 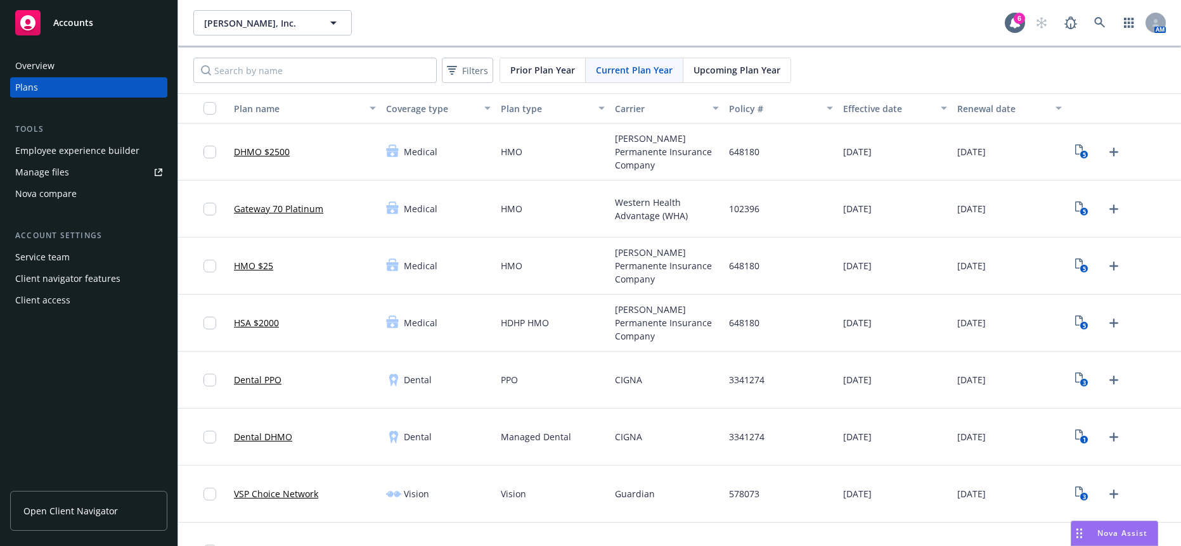 What do you see at coordinates (73, 23) in the screenshot?
I see `span: Accounts` at bounding box center [73, 23].